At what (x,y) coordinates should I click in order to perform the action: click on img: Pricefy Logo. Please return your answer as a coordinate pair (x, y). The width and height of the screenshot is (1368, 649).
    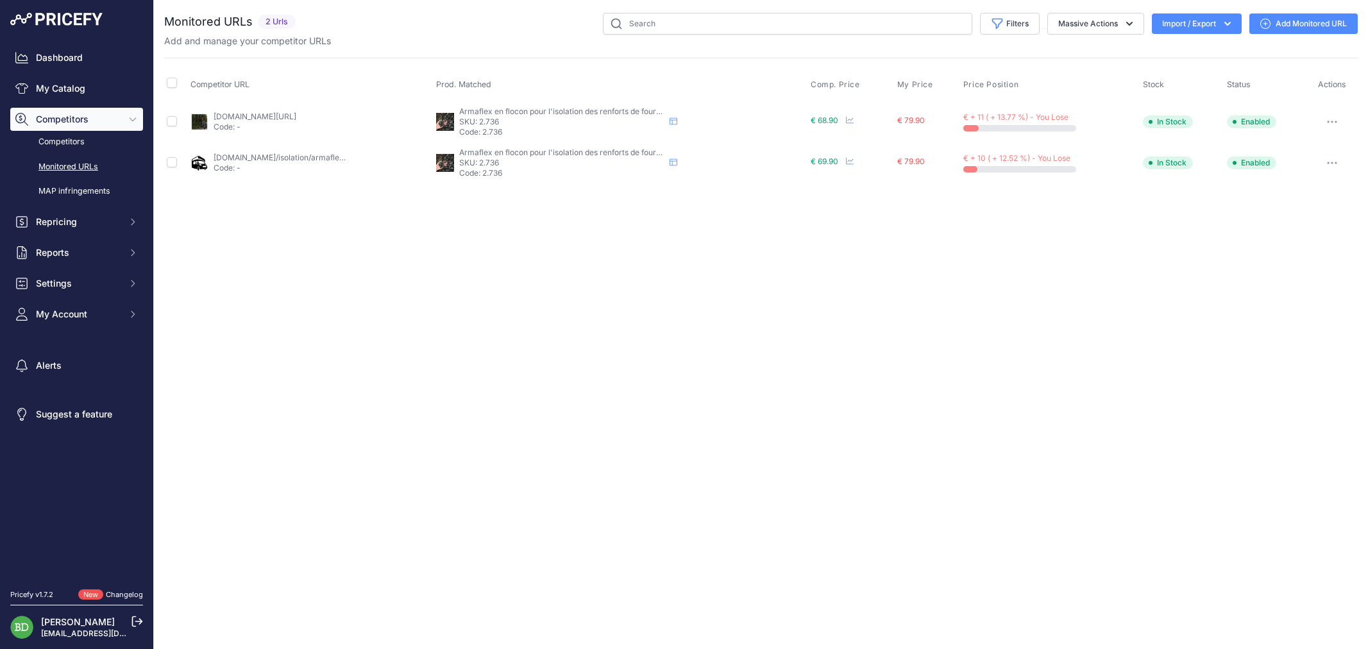
    Looking at the image, I should click on (56, 19).